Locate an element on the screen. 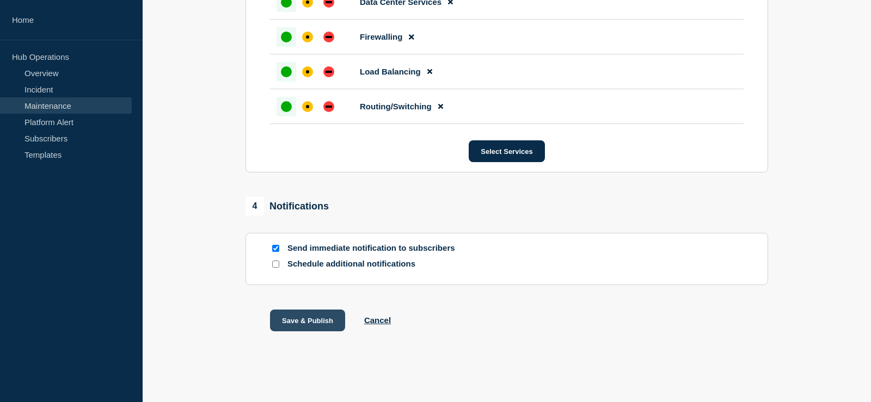 This screenshot has height=402, width=871. p: Schedule additional notifications is located at coordinates (375, 264).